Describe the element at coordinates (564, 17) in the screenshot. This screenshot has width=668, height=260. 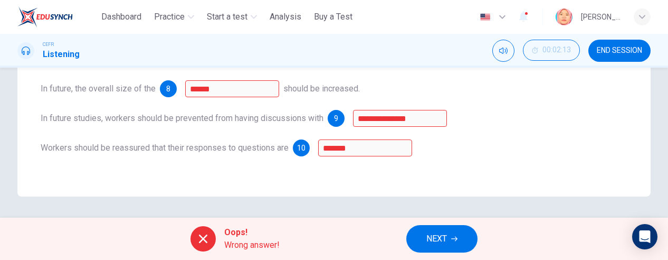
I see `img: Profile picture` at that location.